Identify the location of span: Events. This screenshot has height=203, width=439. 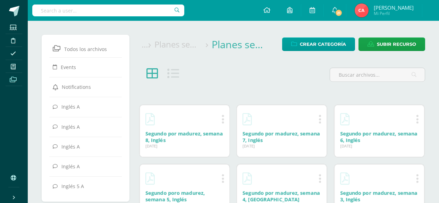
(68, 67).